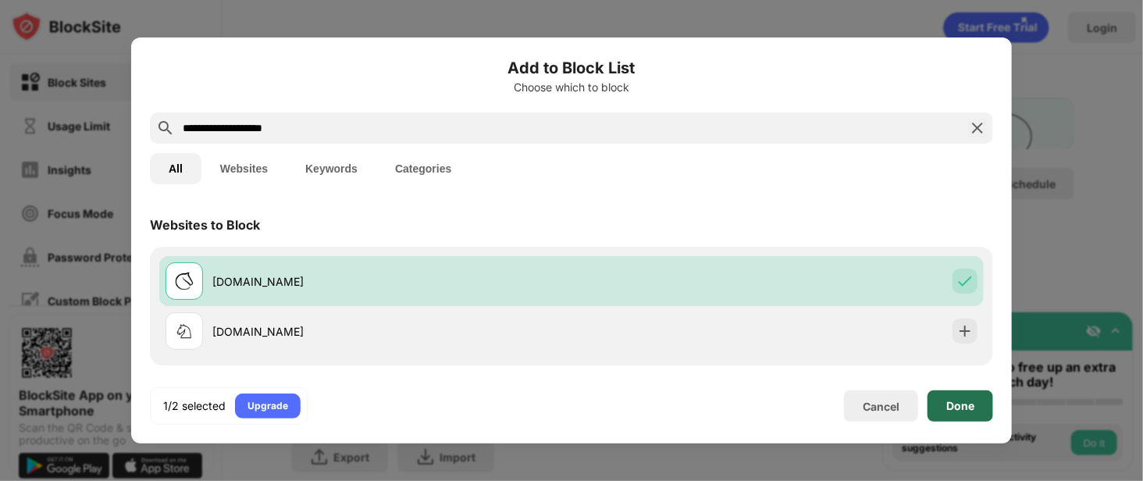 The width and height of the screenshot is (1143, 481). Describe the element at coordinates (978, 128) in the screenshot. I see `img: search-close` at that location.